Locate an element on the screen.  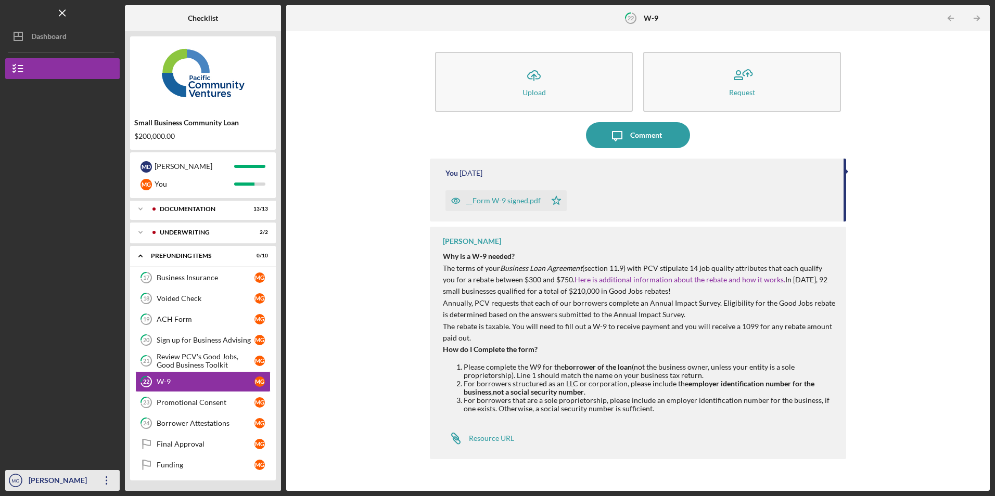
div: $200,000.00 is located at coordinates (203, 136).